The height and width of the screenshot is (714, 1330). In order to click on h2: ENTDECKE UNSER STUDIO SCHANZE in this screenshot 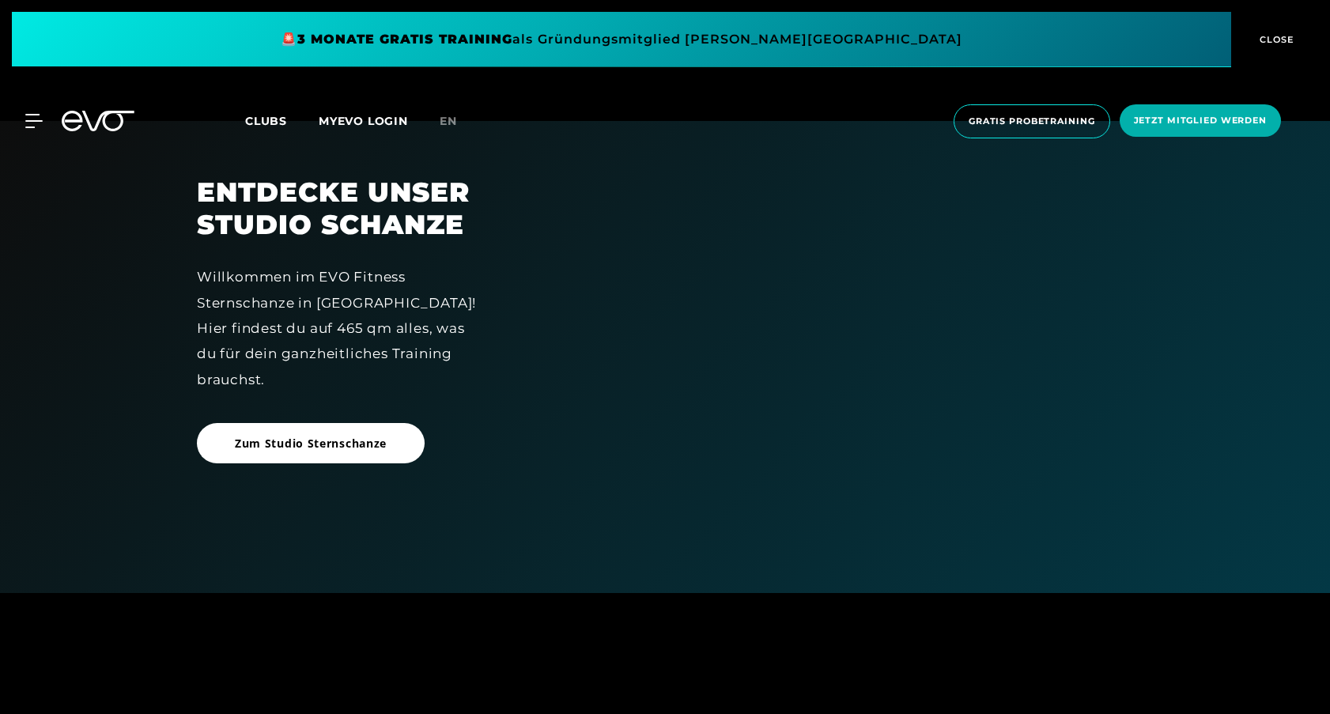, I will do `click(338, 209)`.